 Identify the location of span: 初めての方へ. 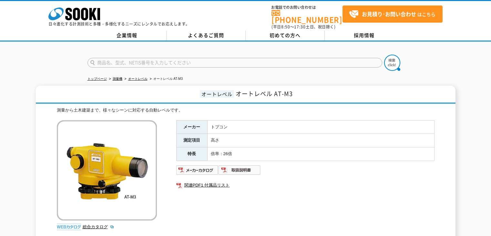
(285, 35).